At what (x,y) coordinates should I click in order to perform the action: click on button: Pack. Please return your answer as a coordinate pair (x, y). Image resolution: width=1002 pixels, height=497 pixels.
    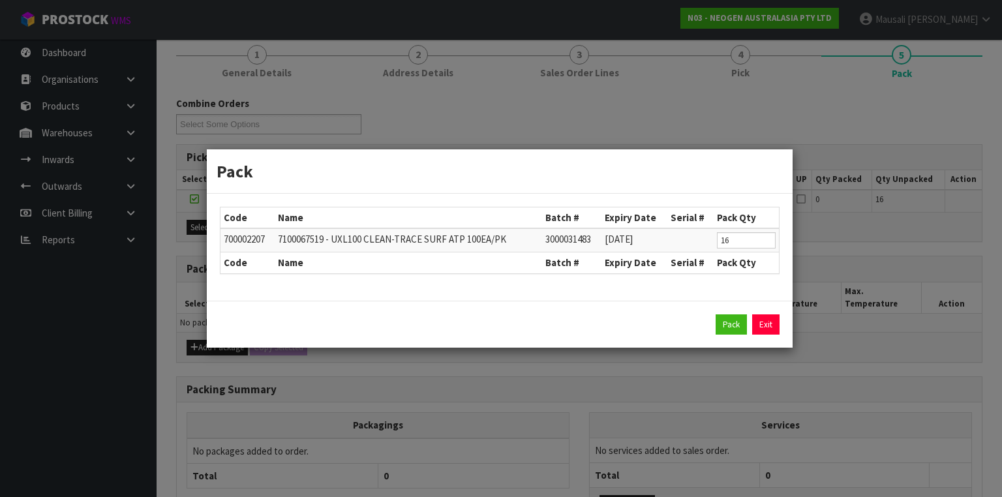
    Looking at the image, I should click on (731, 325).